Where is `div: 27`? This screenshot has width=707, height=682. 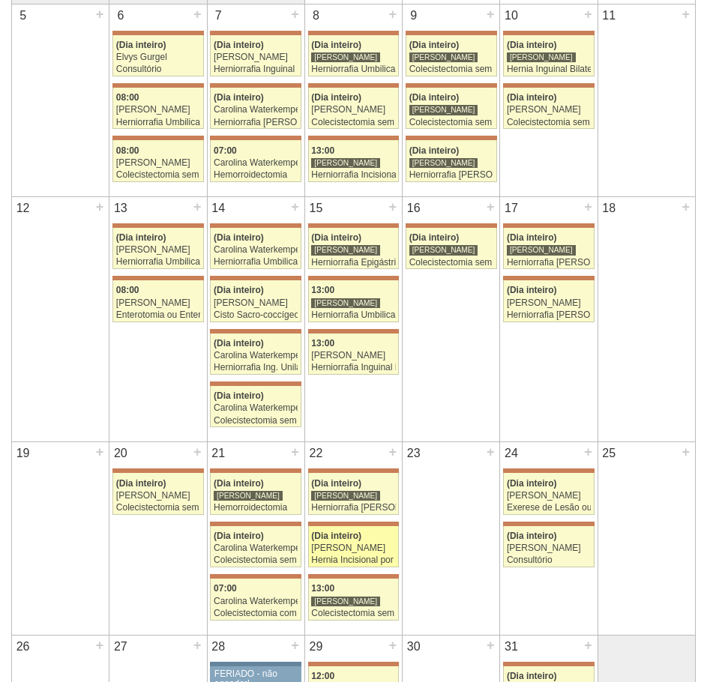 div: 27 is located at coordinates (120, 647).